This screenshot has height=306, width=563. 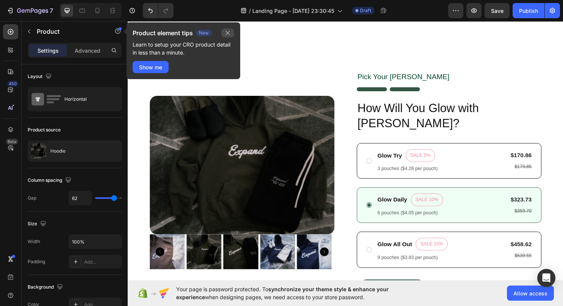 I want to click on div: Beta, so click(x=12, y=142).